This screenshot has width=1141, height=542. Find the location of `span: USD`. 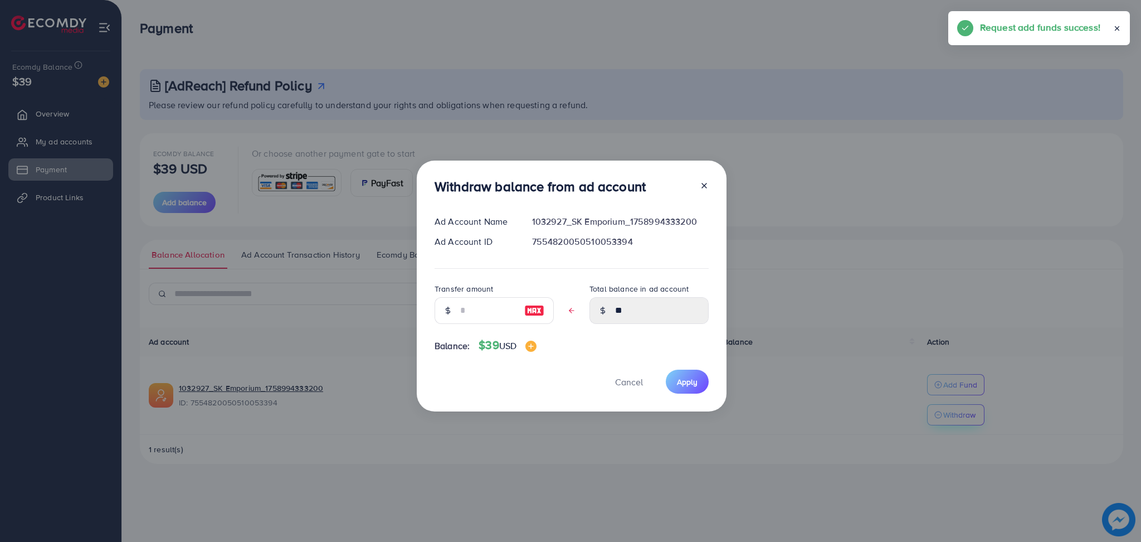

span: USD is located at coordinates (508, 345).